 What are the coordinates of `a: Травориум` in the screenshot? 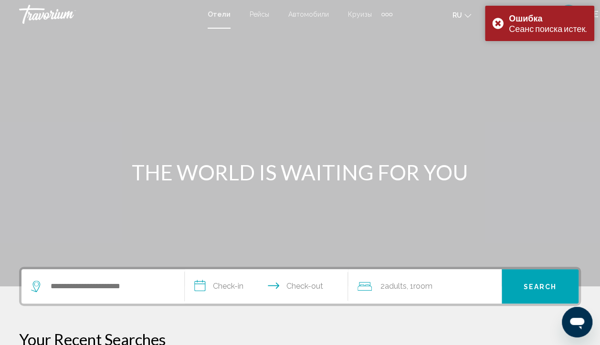 It's located at (108, 14).